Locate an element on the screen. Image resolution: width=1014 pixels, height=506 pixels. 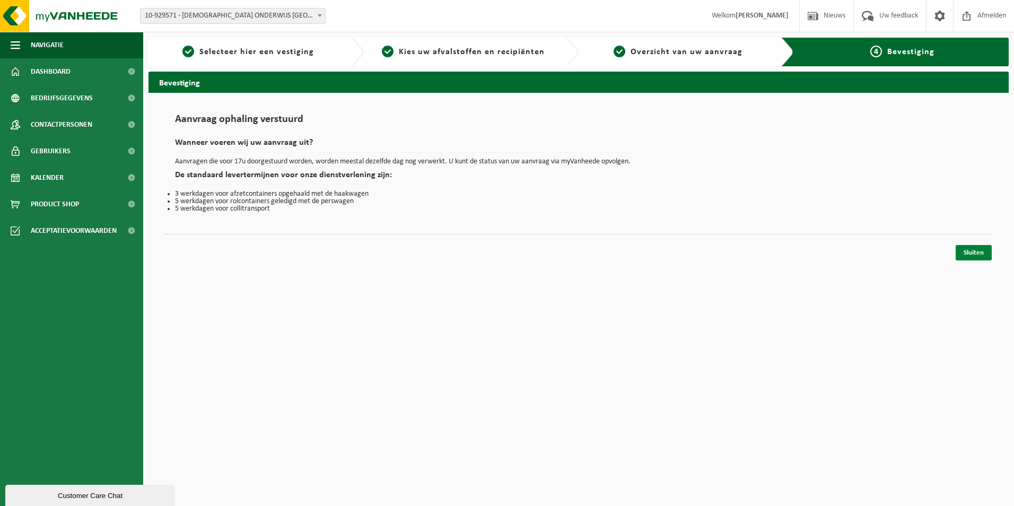
span: Bedrijfsgegevens is located at coordinates (61, 98).